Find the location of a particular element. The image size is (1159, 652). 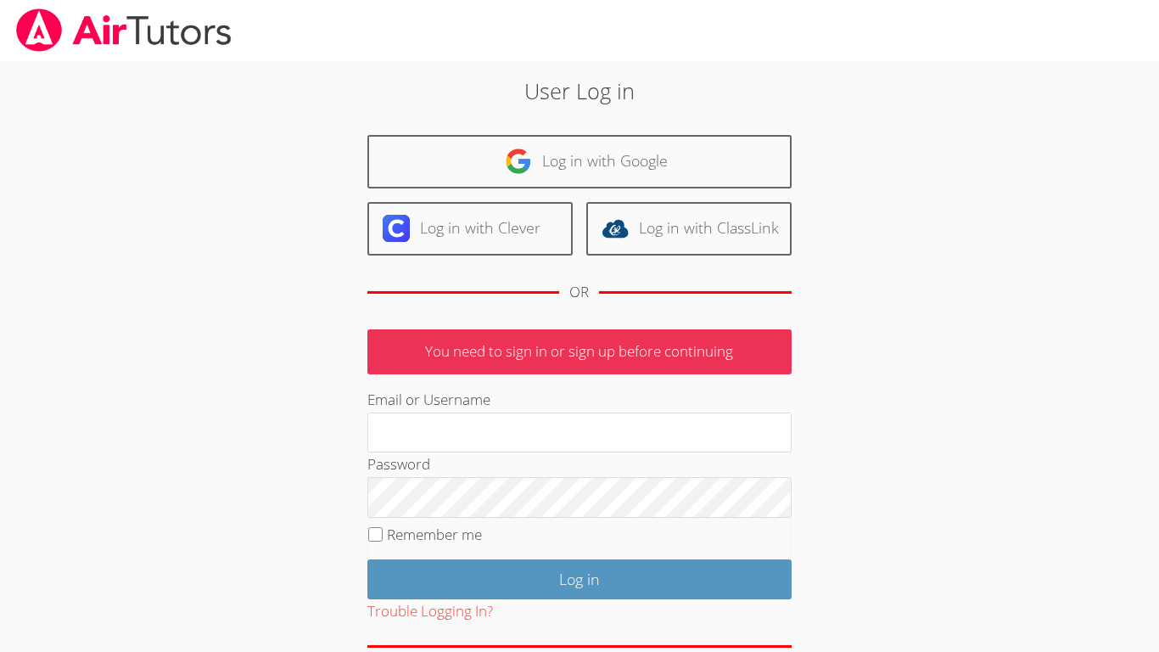

label: Email or Username is located at coordinates (429, 399).